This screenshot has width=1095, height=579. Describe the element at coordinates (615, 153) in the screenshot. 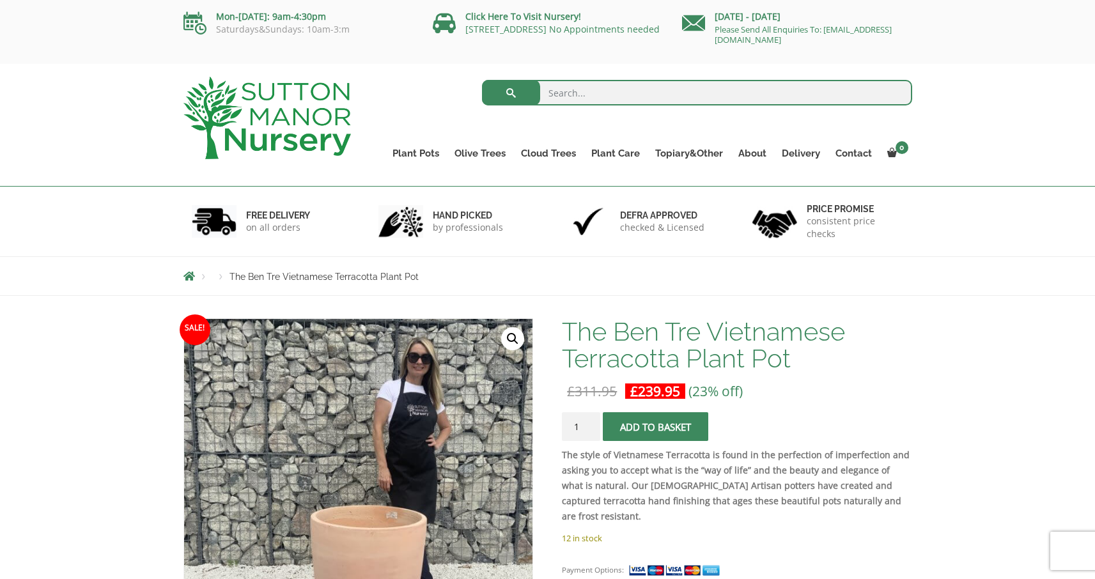

I see `a: Plant Care` at that location.